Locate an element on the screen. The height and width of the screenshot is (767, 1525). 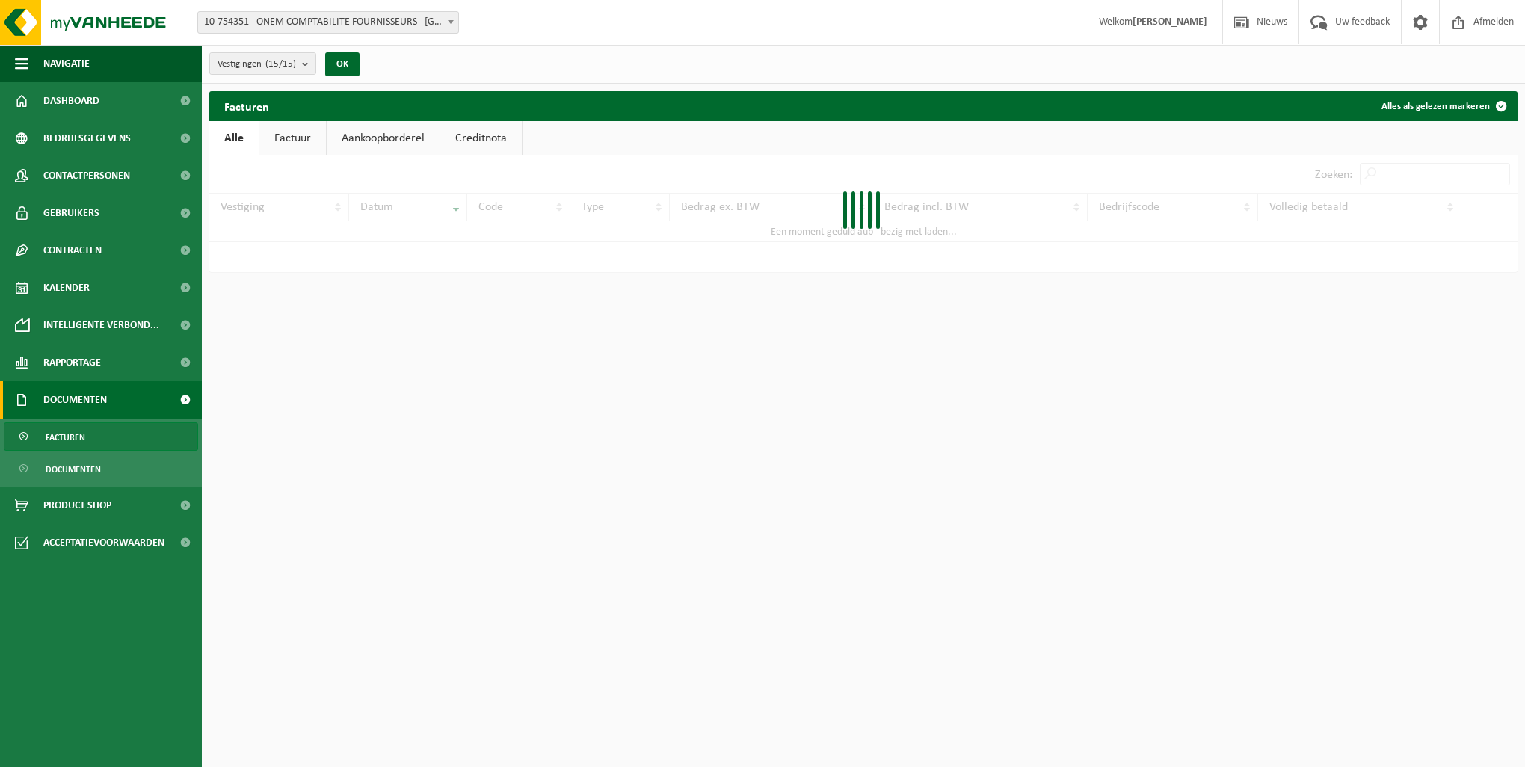
a: Documenten is located at coordinates (101, 469).